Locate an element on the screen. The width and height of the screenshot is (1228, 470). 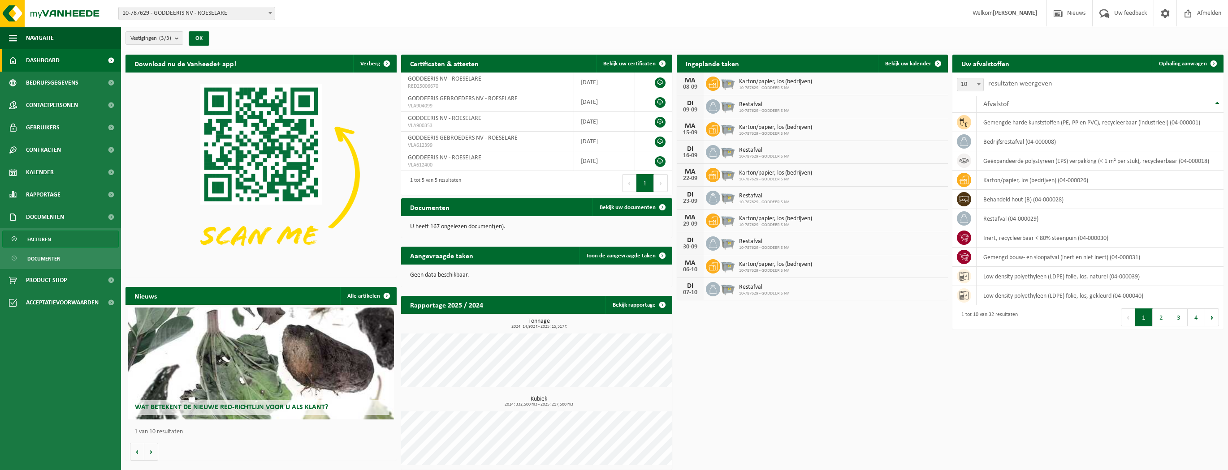
p: 1 van 10 resultaten is located at coordinates (263, 432).